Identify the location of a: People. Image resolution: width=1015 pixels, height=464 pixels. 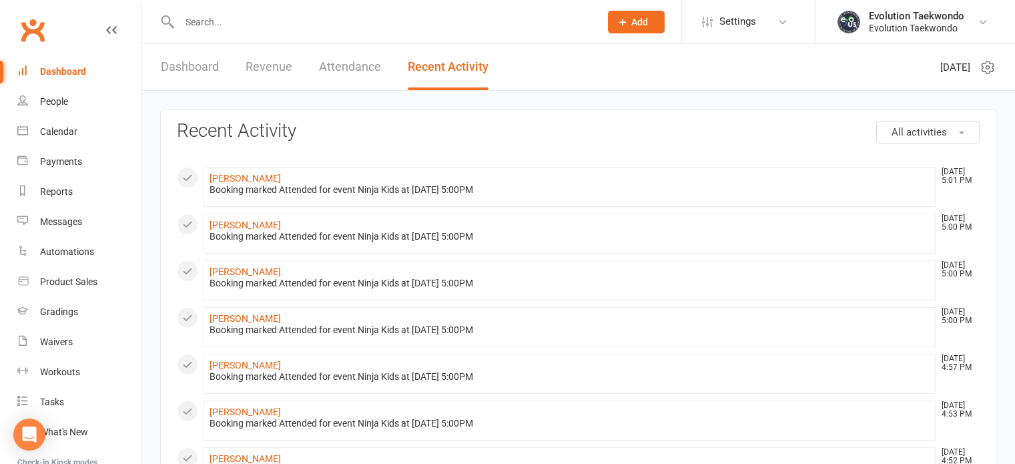
(79, 101).